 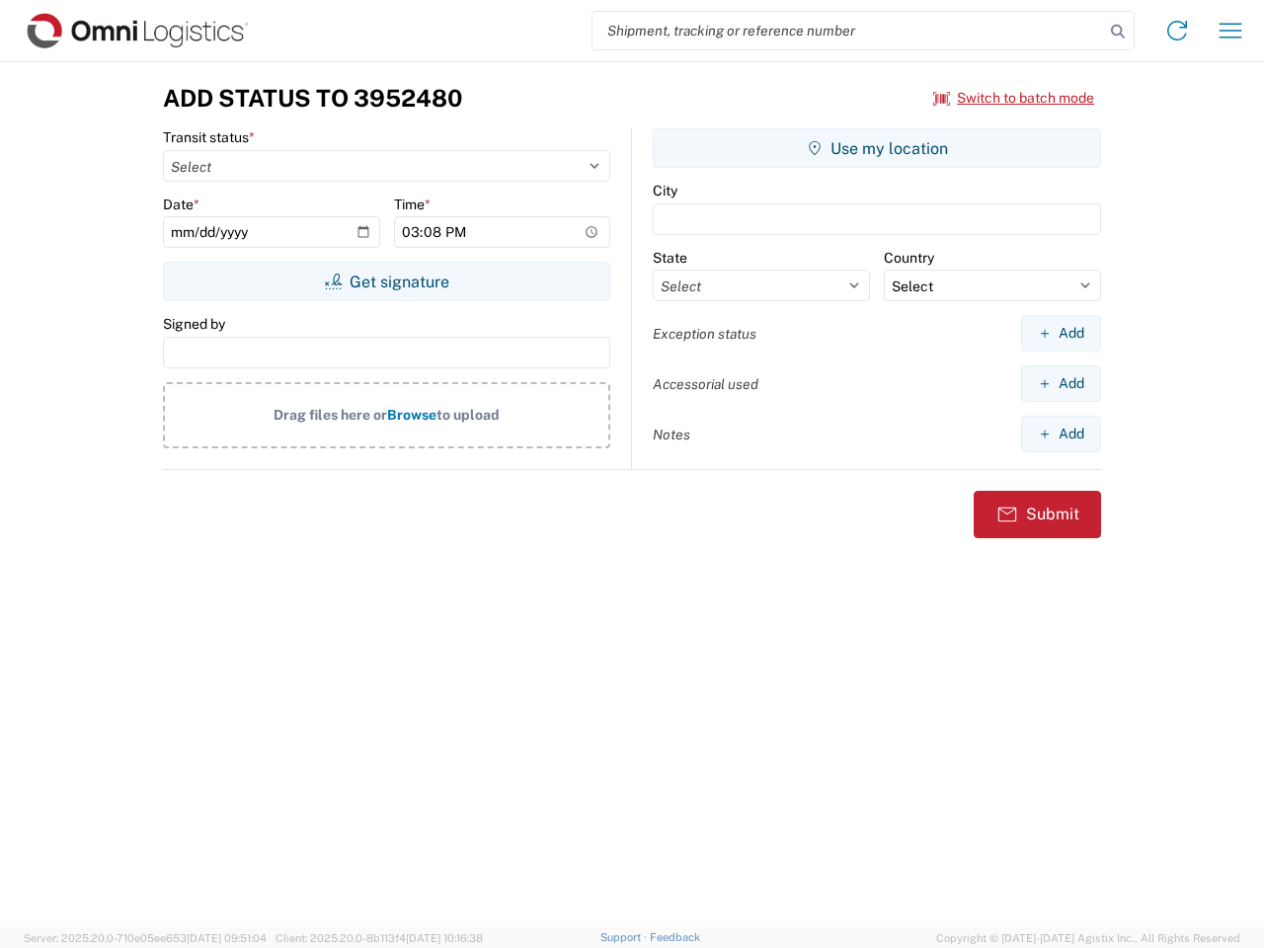 What do you see at coordinates (665, 191) in the screenshot?
I see `label: City` at bounding box center [665, 191].